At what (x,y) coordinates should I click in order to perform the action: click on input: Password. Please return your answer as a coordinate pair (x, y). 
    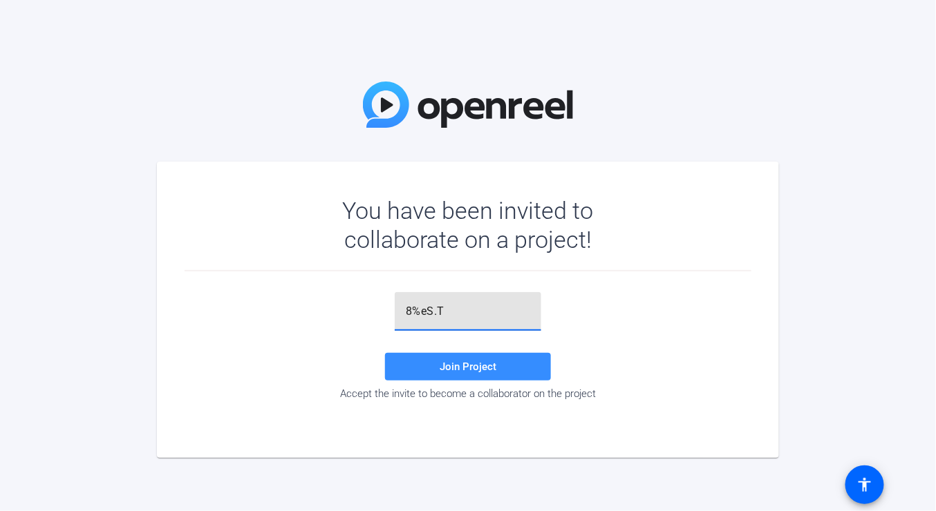
    Looking at the image, I should click on (468, 312).